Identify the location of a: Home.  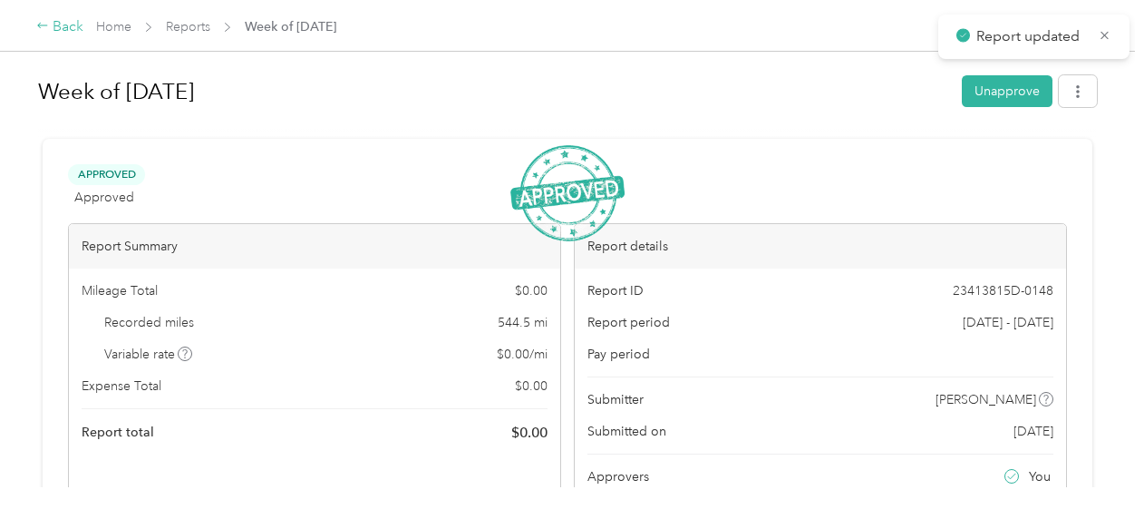
(113, 26).